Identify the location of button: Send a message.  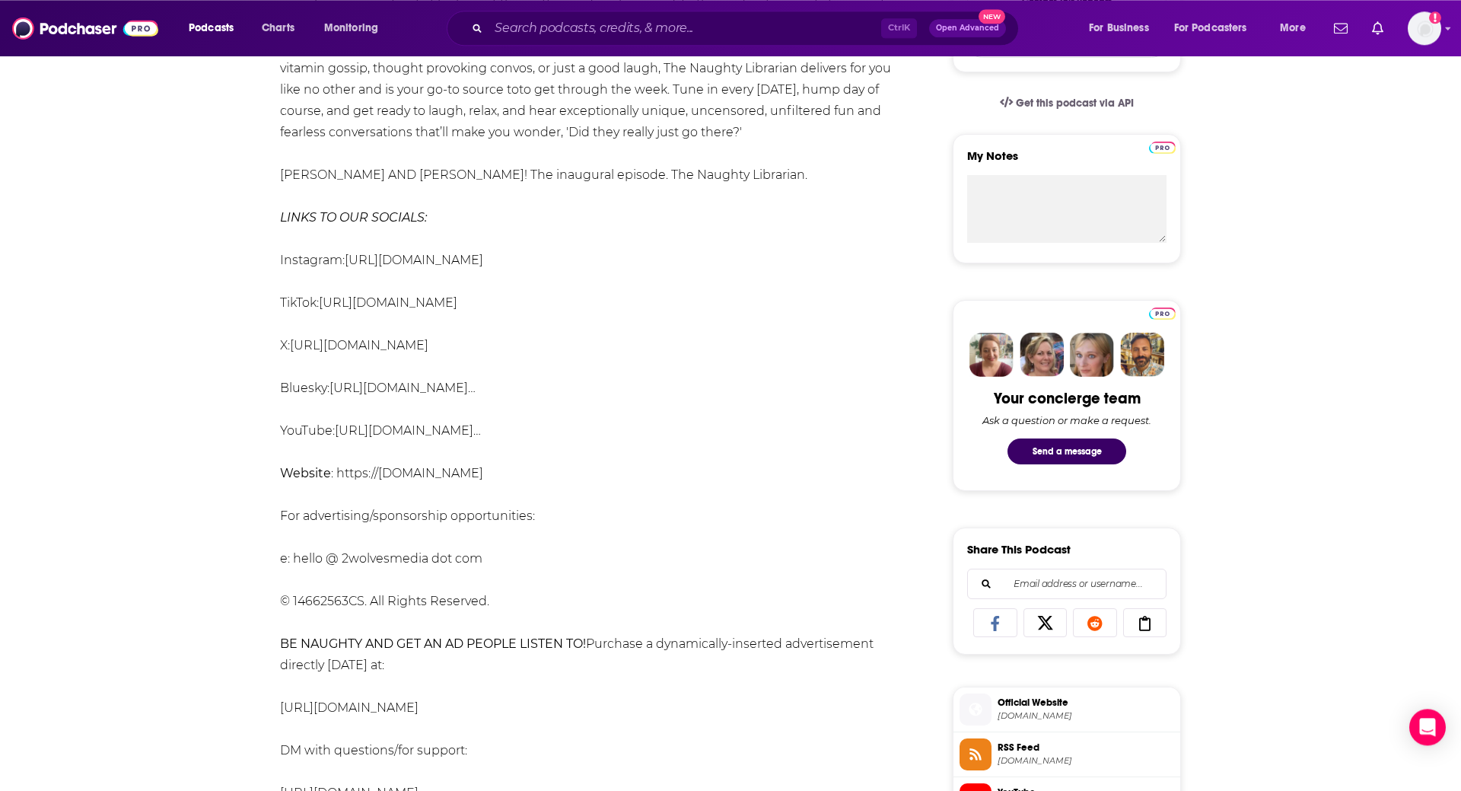
(1067, 451).